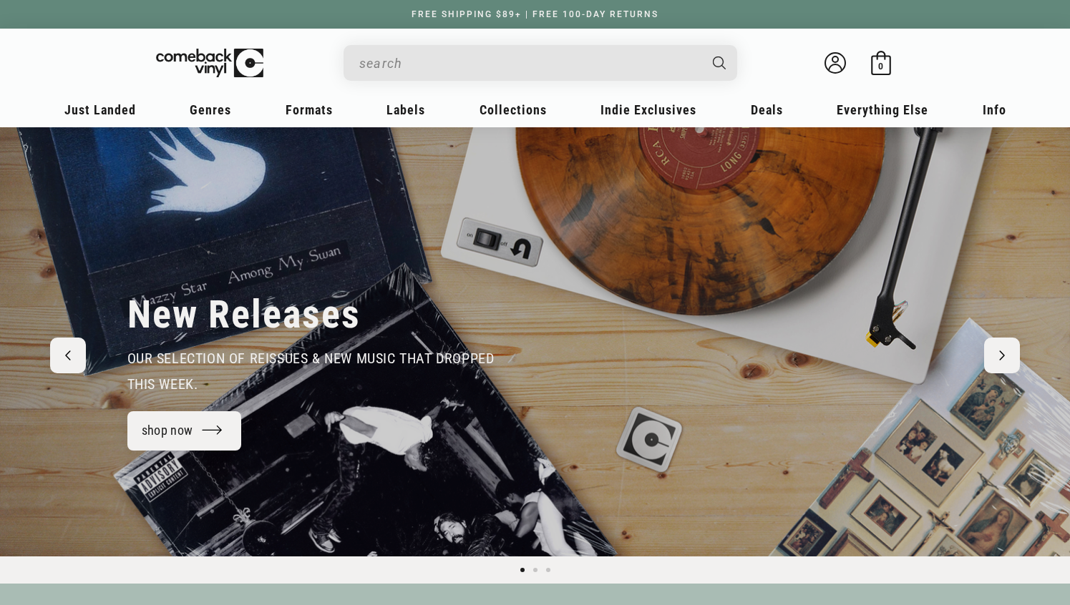  Describe the element at coordinates (648, 109) in the screenshot. I see `span: Indie Exclusives` at that location.